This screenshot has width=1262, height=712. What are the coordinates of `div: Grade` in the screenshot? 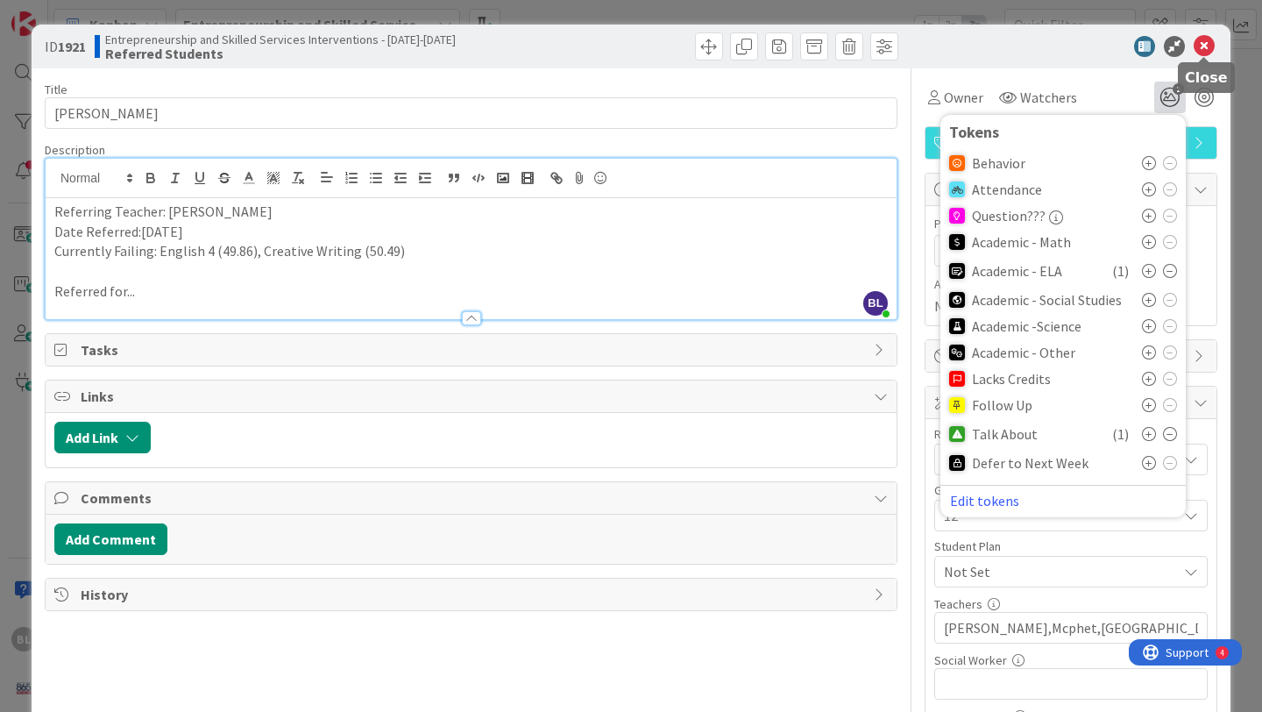 It's located at (1071, 490).